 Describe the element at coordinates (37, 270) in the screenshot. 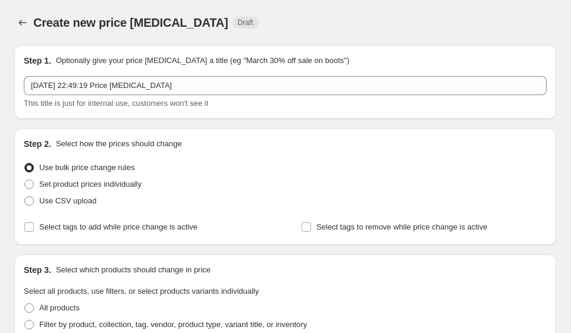

I see `h2: Step 3.` at that location.